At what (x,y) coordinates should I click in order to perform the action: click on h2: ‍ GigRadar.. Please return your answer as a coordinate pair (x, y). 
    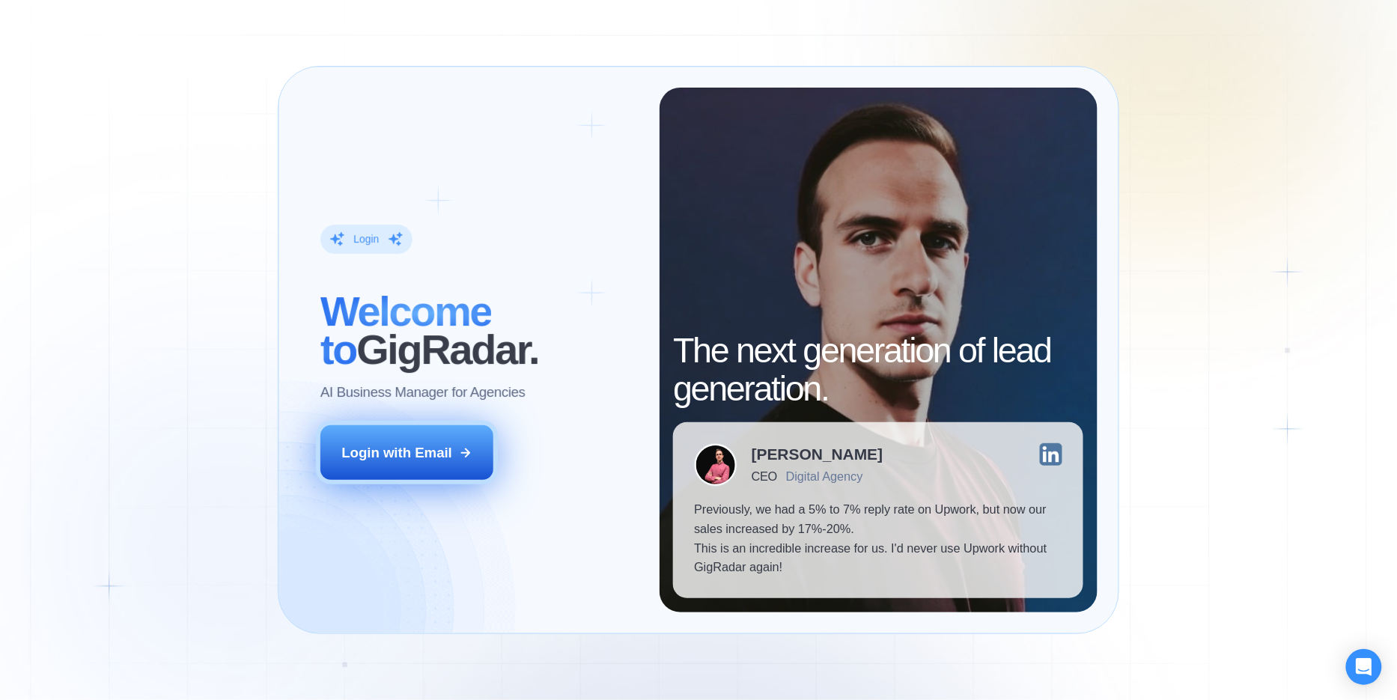
    Looking at the image, I should click on (479, 330).